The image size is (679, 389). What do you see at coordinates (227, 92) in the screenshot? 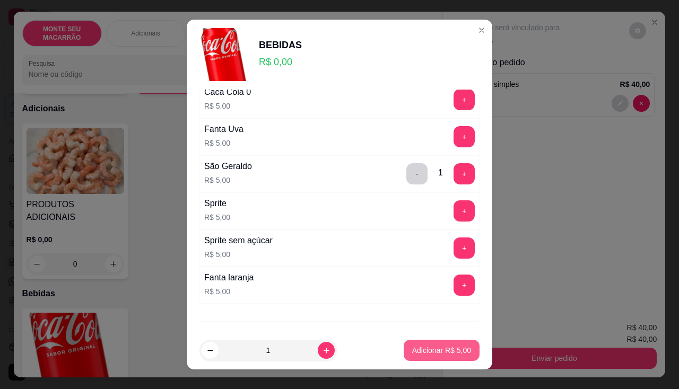
I see `div: Caca Cola 0` at bounding box center [227, 92].